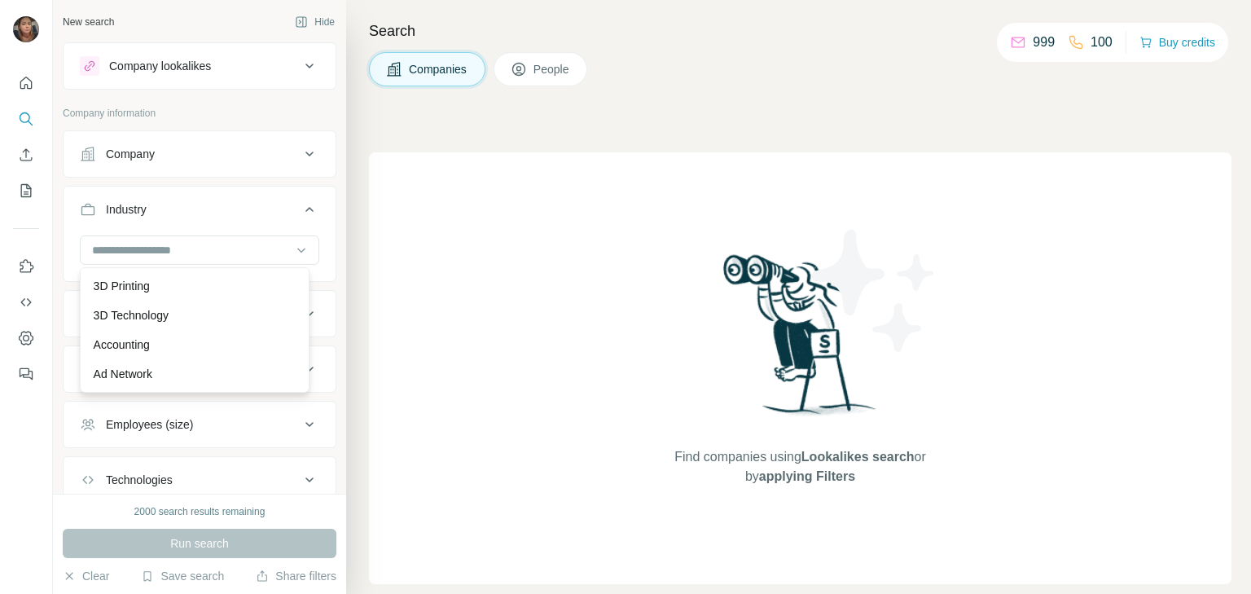 This screenshot has width=1251, height=594. Describe the element at coordinates (200, 314) in the screenshot. I see `button: HQ location` at that location.